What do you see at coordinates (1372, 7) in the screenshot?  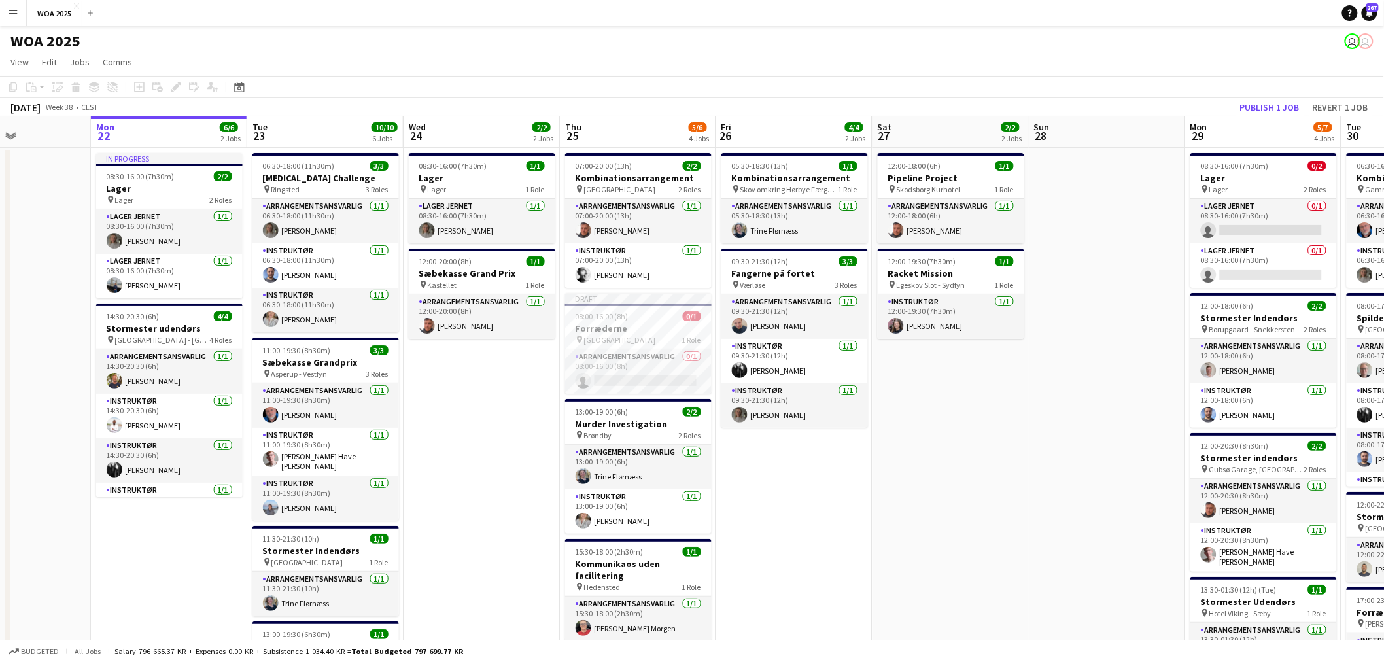 I see `span: 267` at bounding box center [1372, 7].